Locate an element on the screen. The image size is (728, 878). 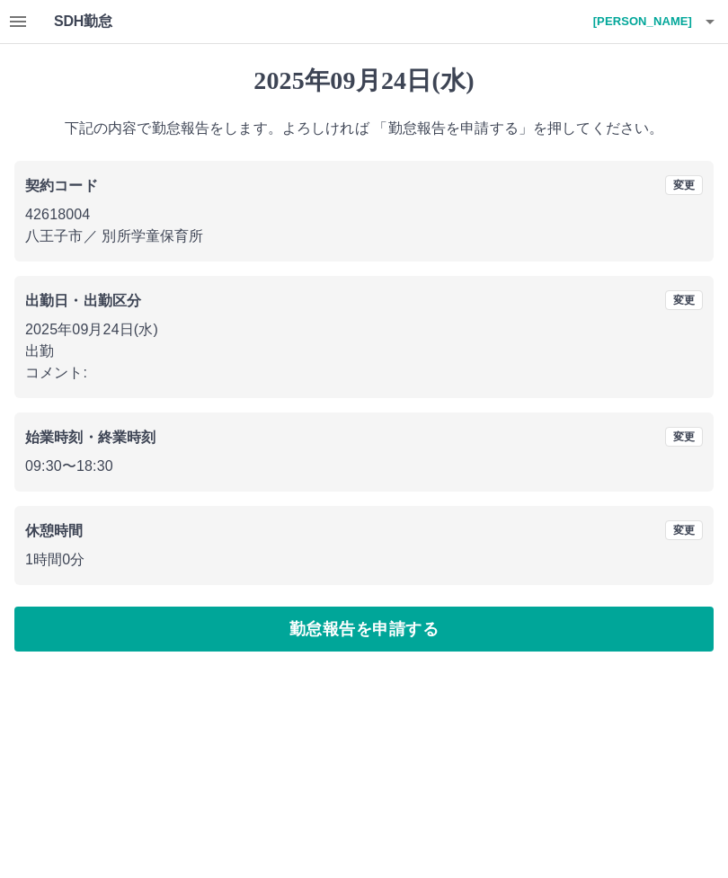
b: 始業時刻・終業時刻 is located at coordinates (90, 437).